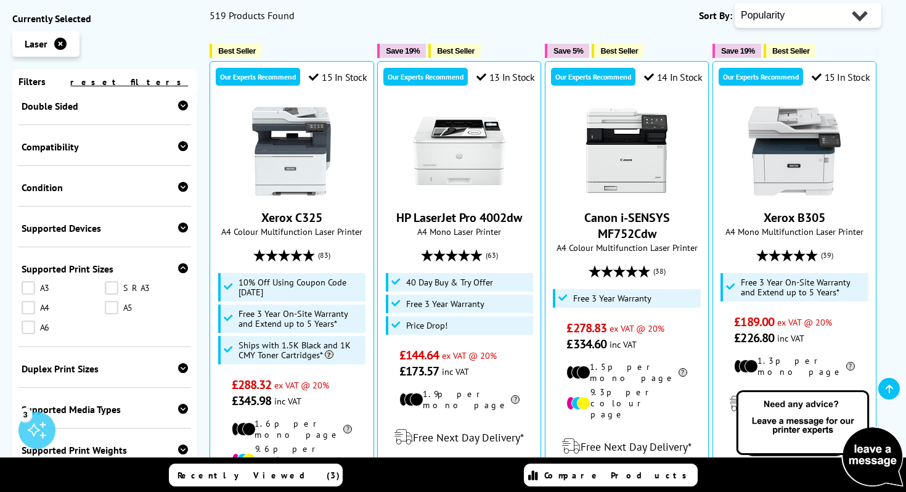 This screenshot has height=492, width=906. What do you see at coordinates (105, 106) in the screenshot?
I see `div: Double Sided` at bounding box center [105, 106].